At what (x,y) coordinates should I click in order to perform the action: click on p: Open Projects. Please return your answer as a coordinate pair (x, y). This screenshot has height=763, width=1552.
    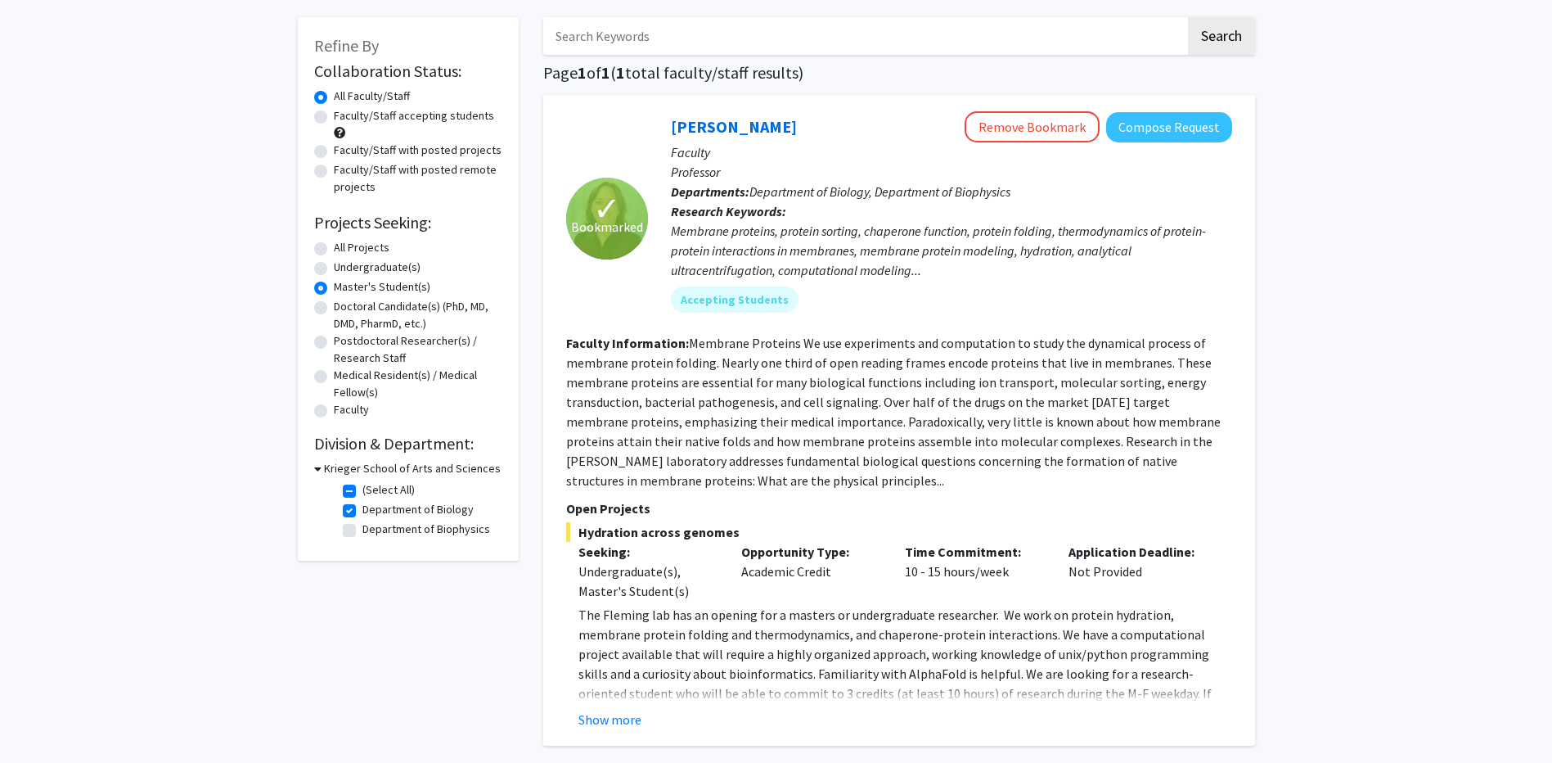
    Looking at the image, I should click on (899, 508).